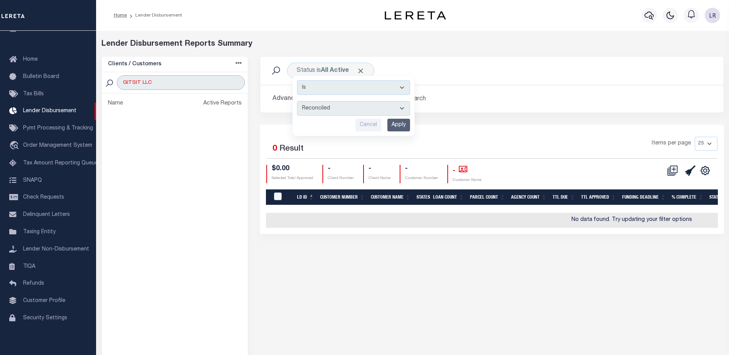 This screenshot has height=355, width=729. I want to click on span: Home, so click(30, 60).